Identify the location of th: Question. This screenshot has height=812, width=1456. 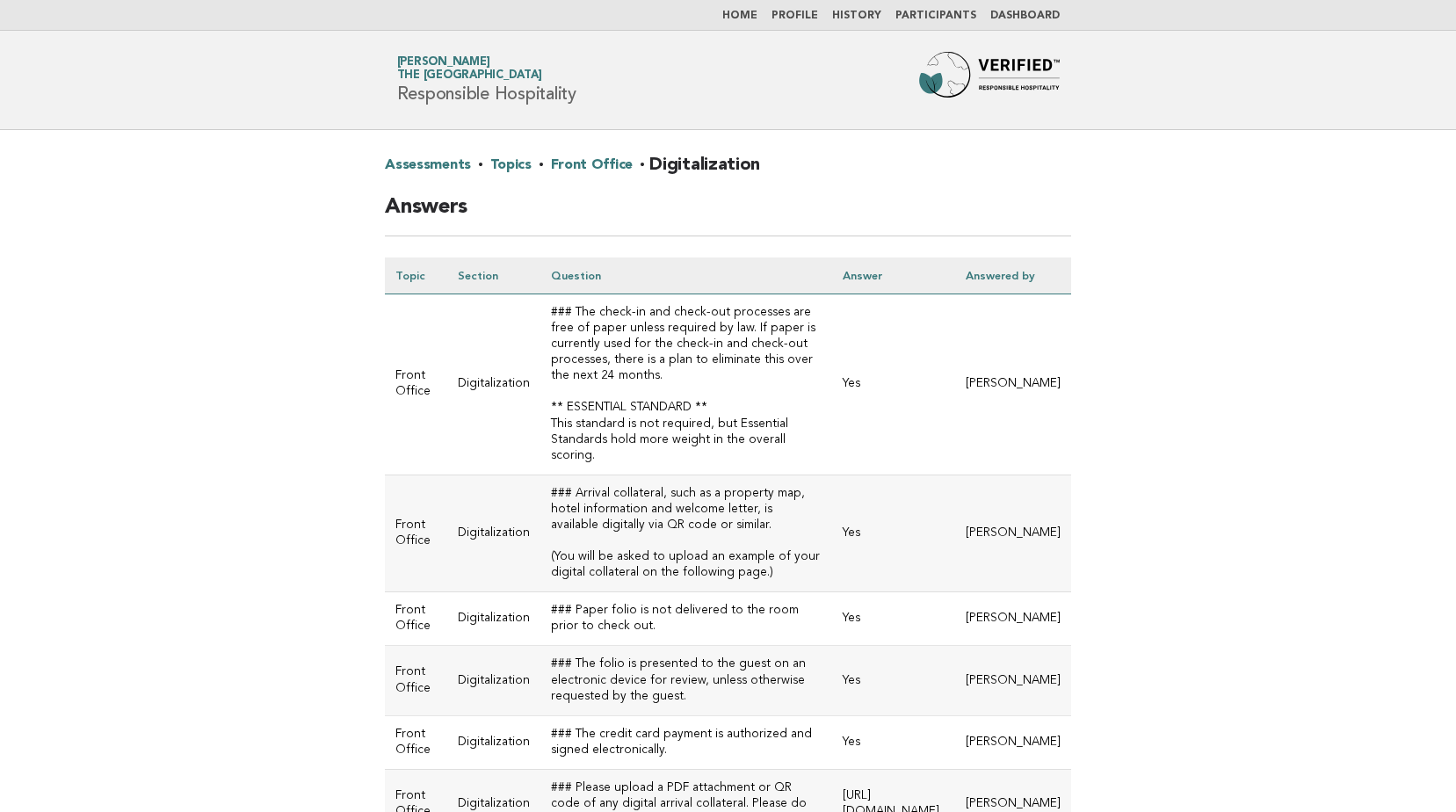
(687, 276).